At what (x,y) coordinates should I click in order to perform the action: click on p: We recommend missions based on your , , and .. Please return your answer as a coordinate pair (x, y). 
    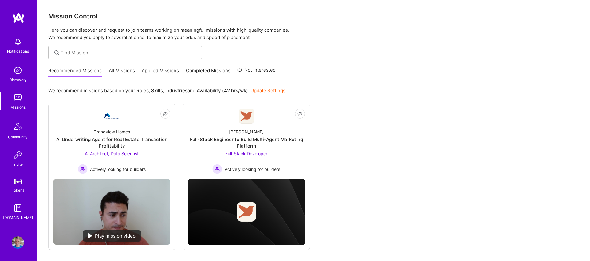
    Looking at the image, I should click on (167, 90).